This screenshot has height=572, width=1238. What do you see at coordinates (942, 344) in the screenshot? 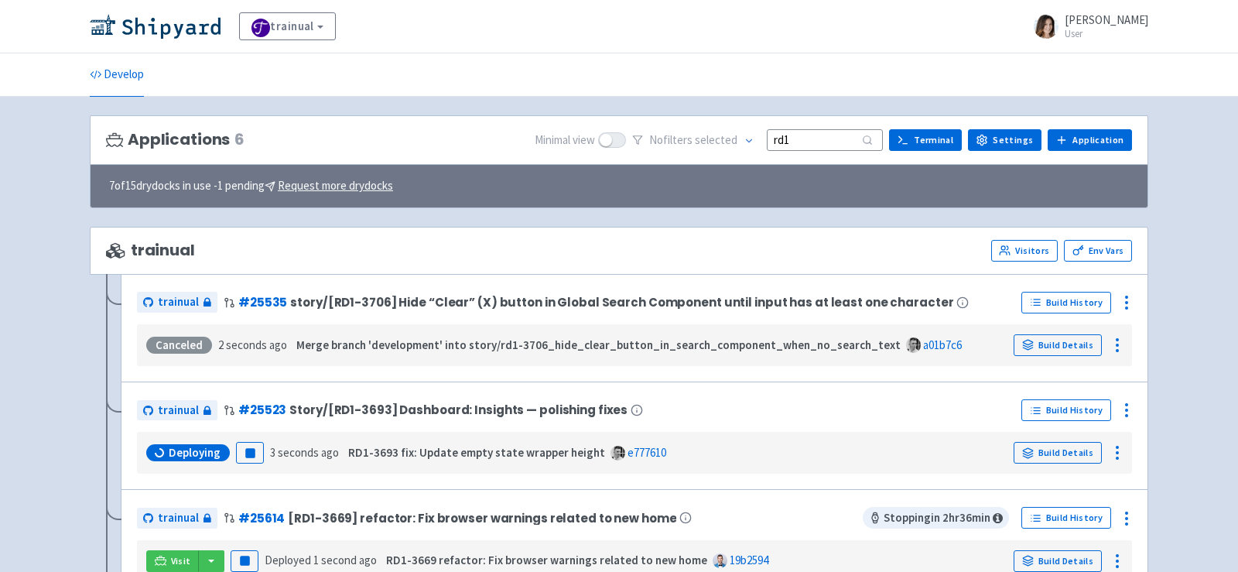
I see `a: a01b7c6` at bounding box center [942, 344].